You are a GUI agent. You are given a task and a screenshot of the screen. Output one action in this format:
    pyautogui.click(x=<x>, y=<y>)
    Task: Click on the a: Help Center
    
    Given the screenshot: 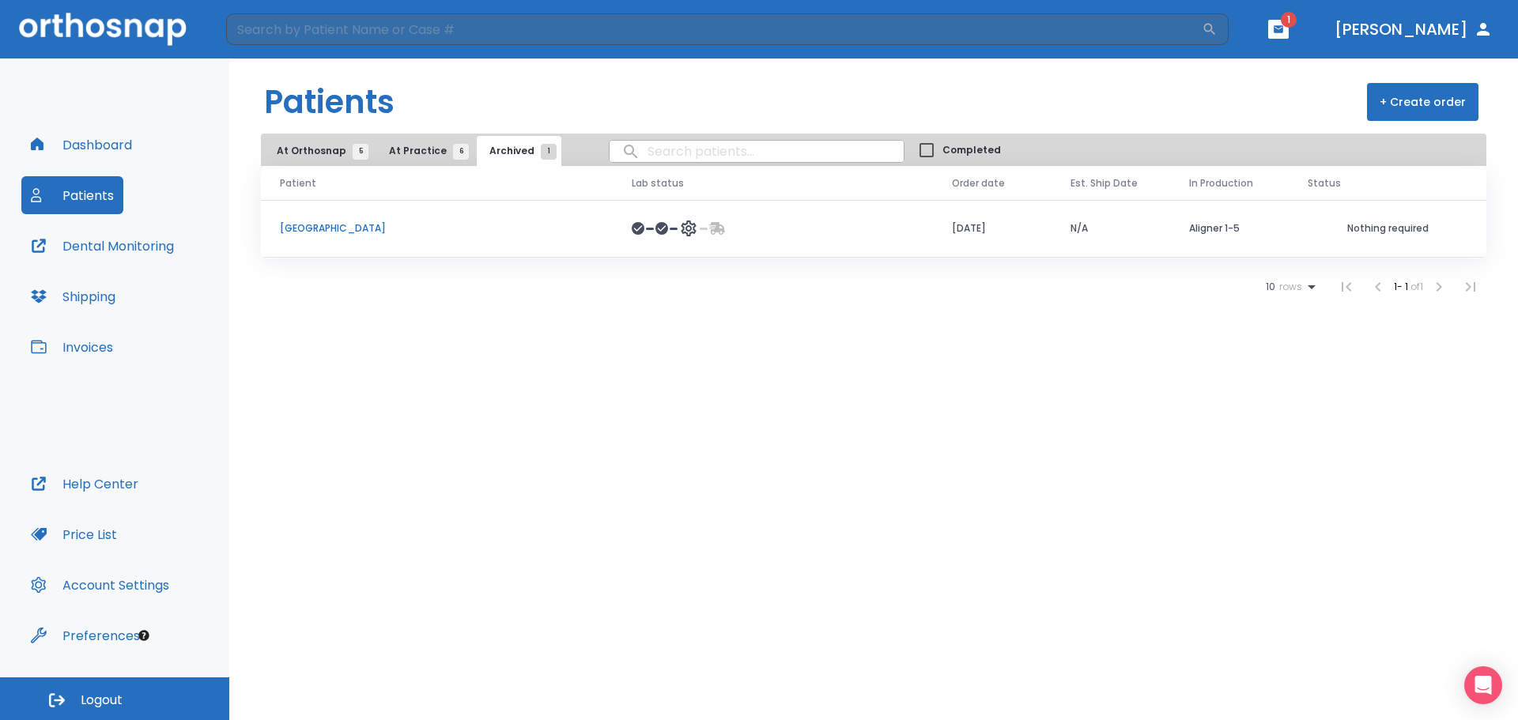 What is the action you would take?
    pyautogui.click(x=85, y=484)
    